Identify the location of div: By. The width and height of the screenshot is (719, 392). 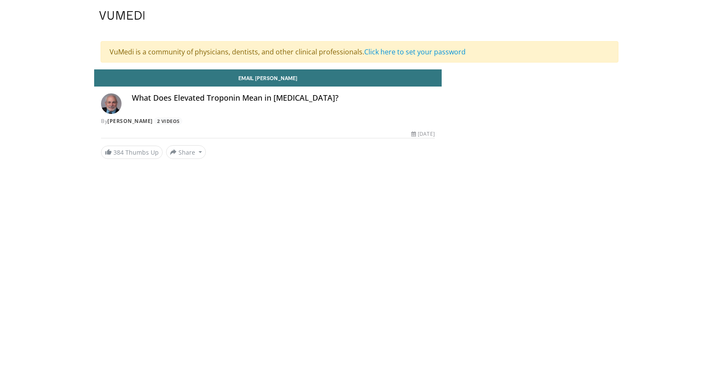
(268, 121).